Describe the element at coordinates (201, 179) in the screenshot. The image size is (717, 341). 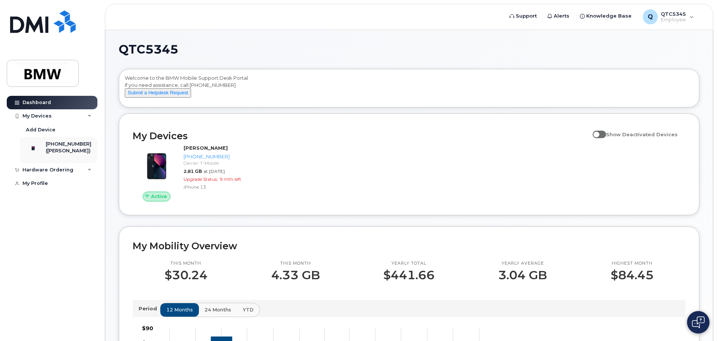
I see `span: Upgrade Status:` at that location.